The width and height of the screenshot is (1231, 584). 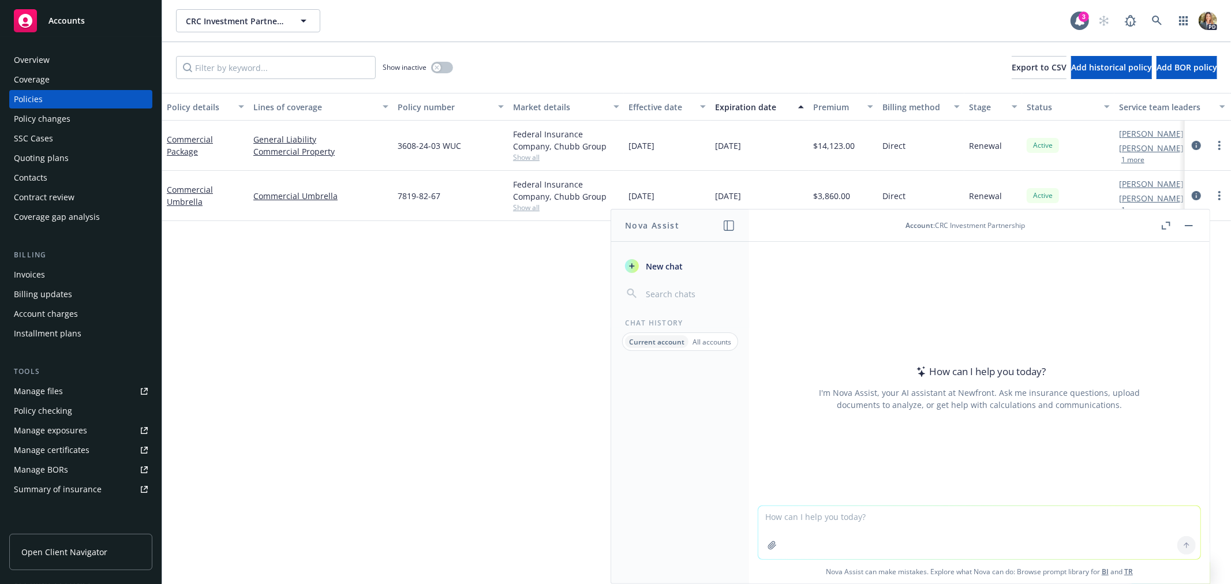 What do you see at coordinates (81, 527) in the screenshot?
I see `div: Analytics hub` at bounding box center [81, 527].